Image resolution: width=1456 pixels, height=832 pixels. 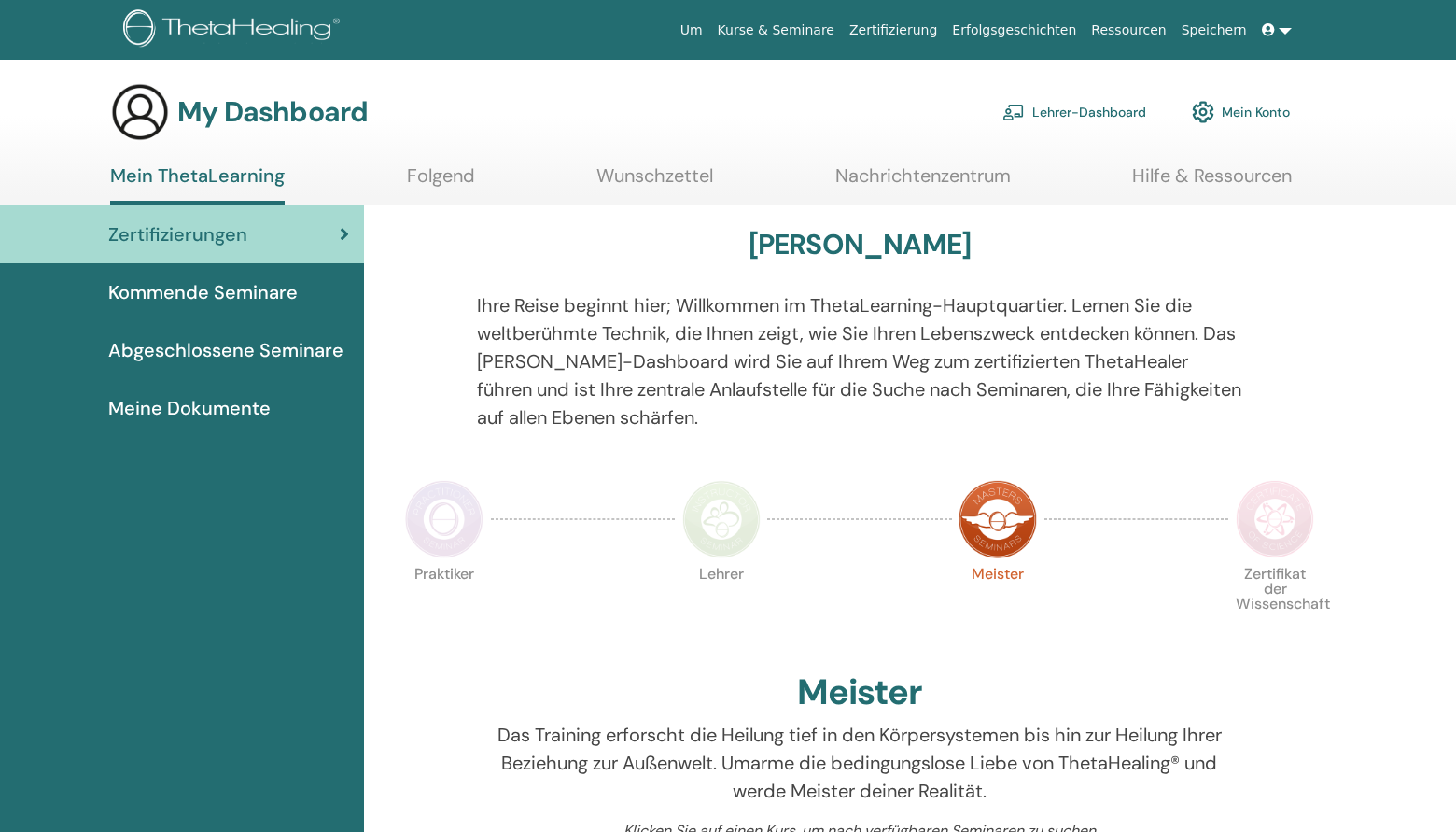 What do you see at coordinates (860, 693) in the screenshot?
I see `h2: Meister` at bounding box center [860, 693].